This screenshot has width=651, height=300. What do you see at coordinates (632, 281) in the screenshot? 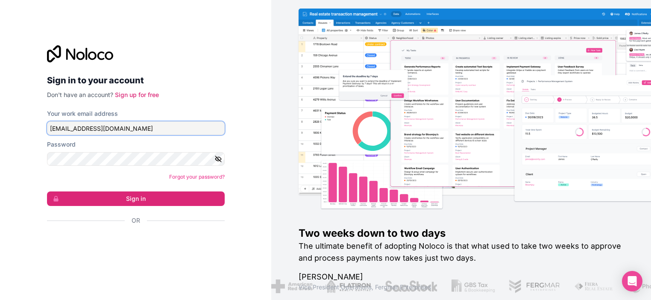
I see `div: Open Intercom Messenger` at bounding box center [632, 281].